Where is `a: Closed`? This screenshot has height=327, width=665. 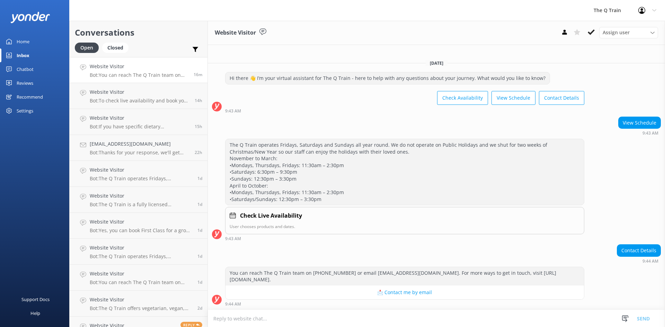 a: Closed is located at coordinates (117, 47).